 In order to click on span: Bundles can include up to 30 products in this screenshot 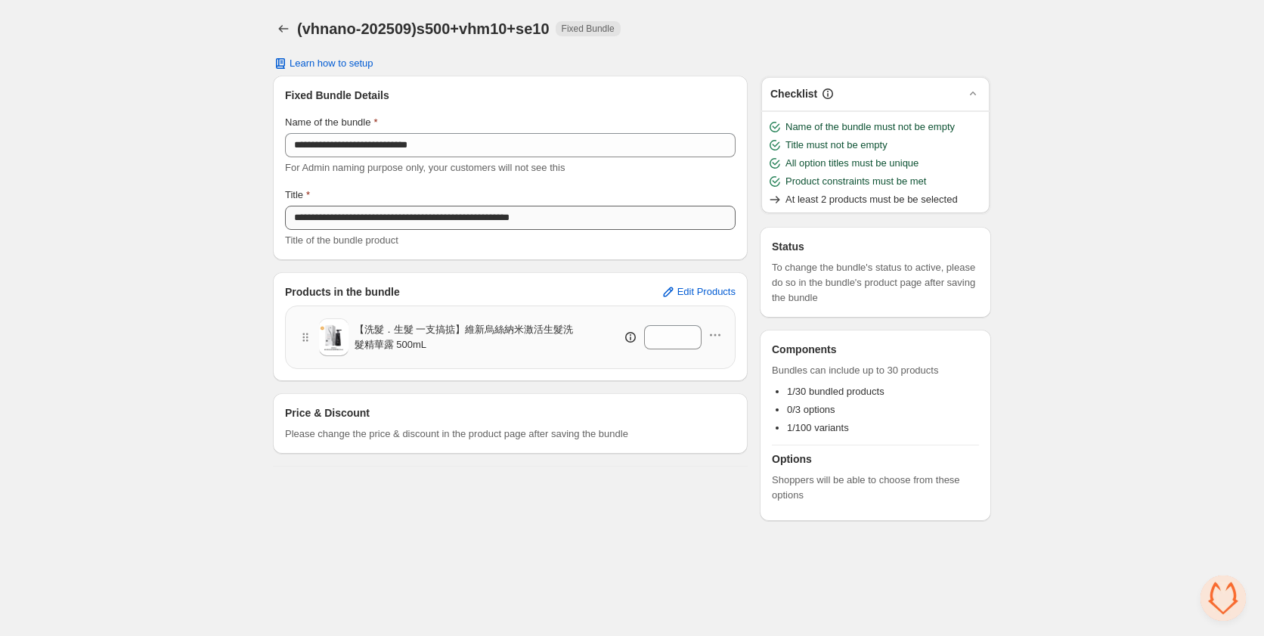, I will do `click(876, 370)`.